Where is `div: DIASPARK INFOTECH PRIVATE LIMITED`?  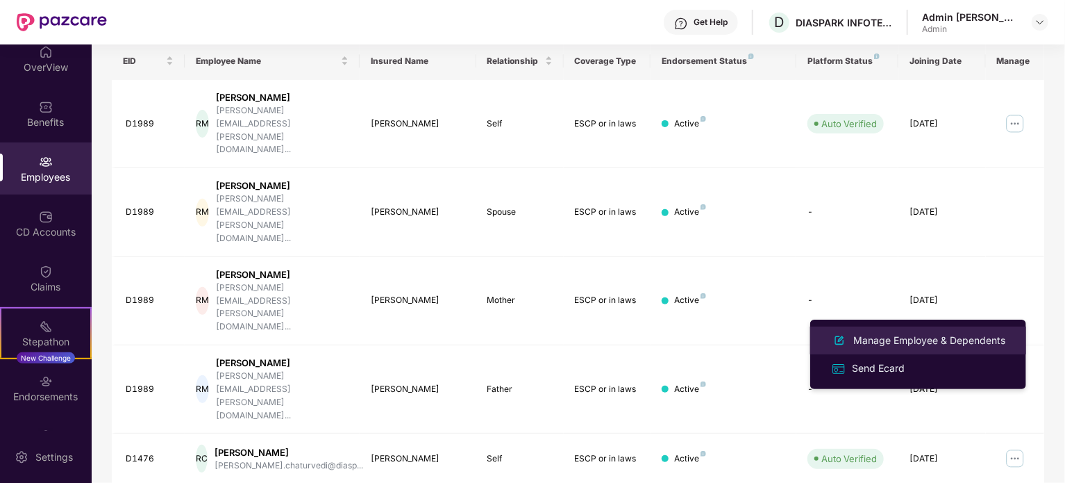
div: DIASPARK INFOTECH PRIVATE LIMITED is located at coordinates (844, 22).